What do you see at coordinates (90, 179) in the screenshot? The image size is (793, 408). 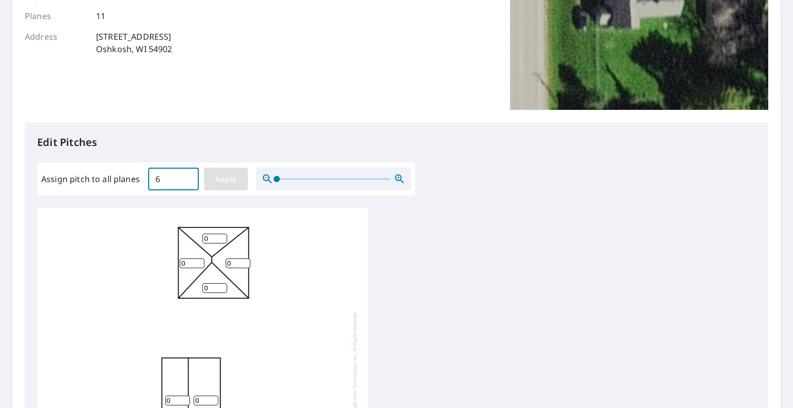 I see `label: Assign pitch to all planes` at bounding box center [90, 179].